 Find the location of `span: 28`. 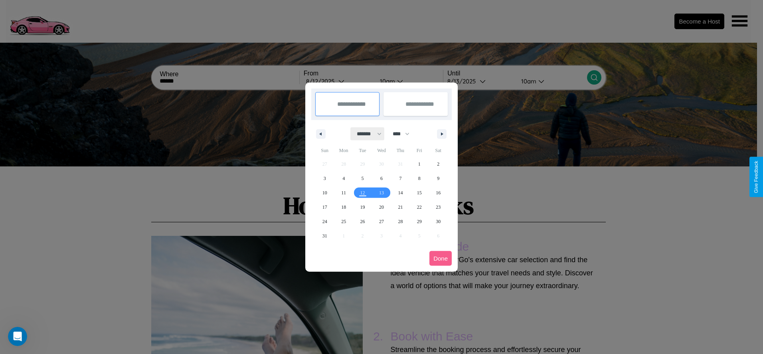

span: 28 is located at coordinates (400, 222).